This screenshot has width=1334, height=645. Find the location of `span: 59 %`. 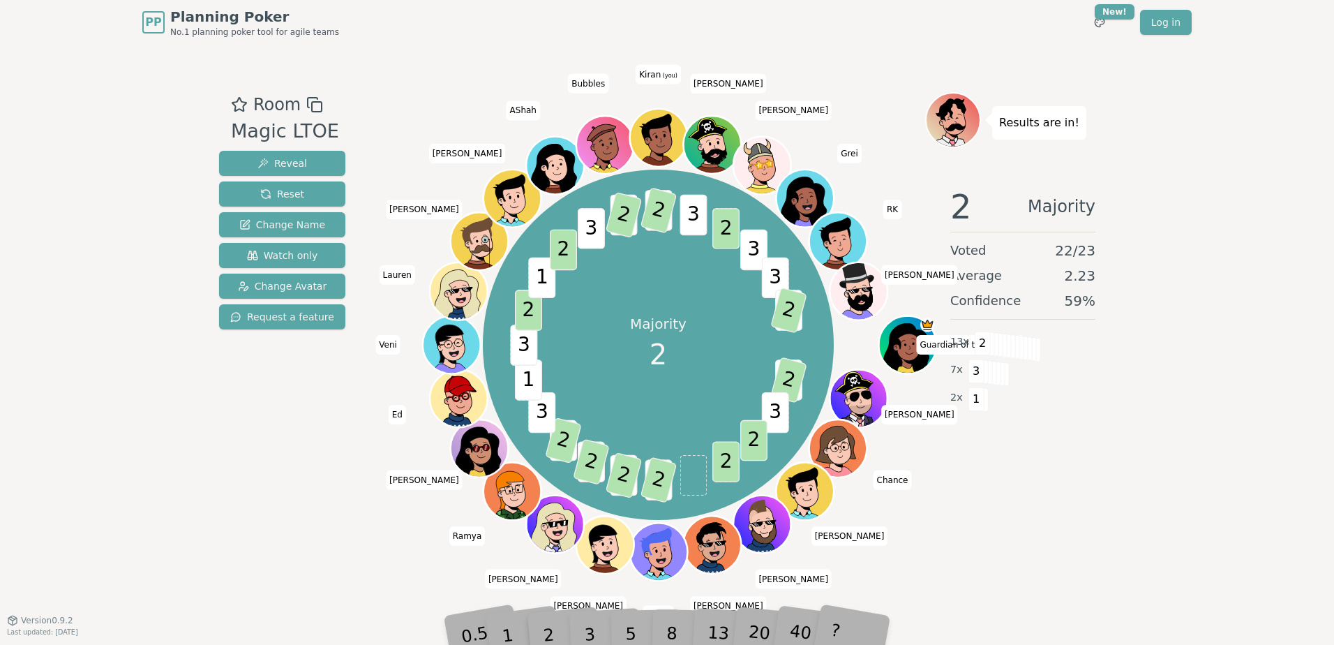

span: 59 % is located at coordinates (1080, 301).